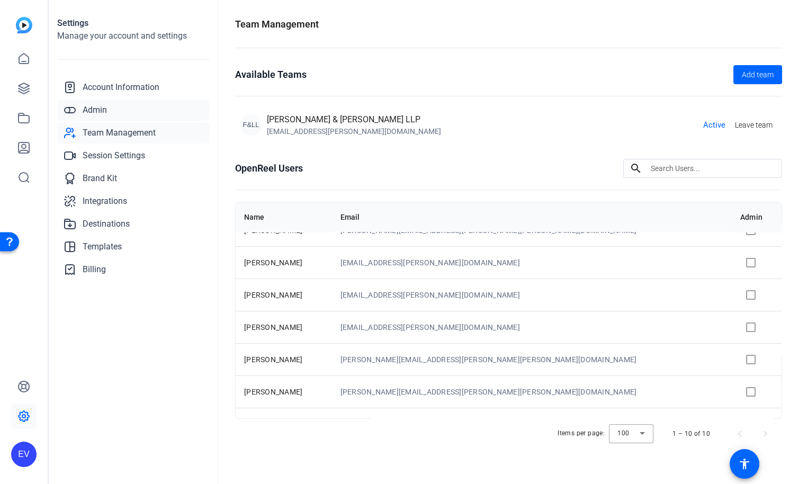 Image resolution: width=799 pixels, height=484 pixels. What do you see at coordinates (102, 247) in the screenshot?
I see `span: Templates` at bounding box center [102, 247].